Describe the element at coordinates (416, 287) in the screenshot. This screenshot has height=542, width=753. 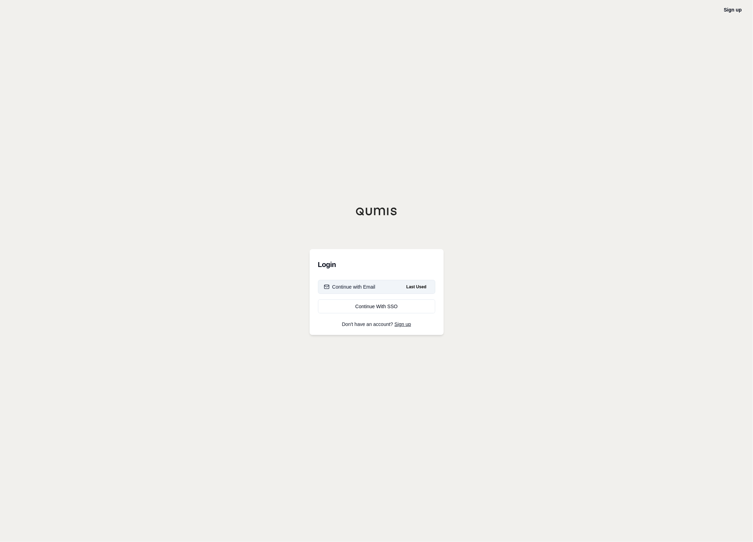
I see `span: Last Used` at that location.